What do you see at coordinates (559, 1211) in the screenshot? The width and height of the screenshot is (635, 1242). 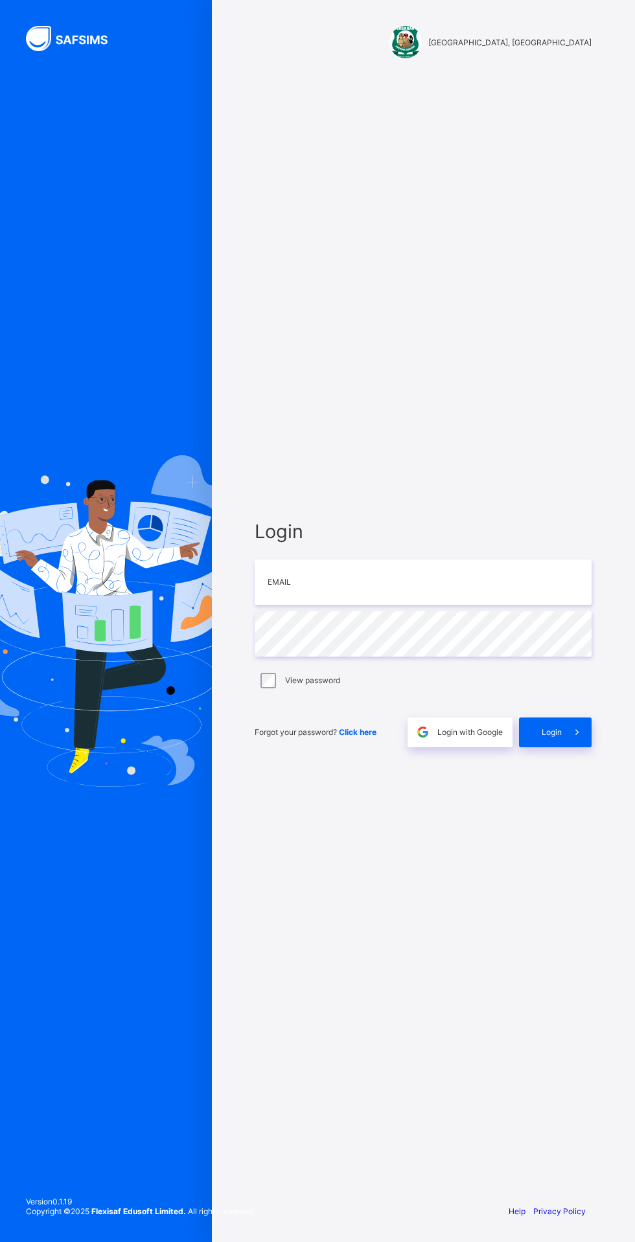 I see `a: Privacy Policy` at bounding box center [559, 1211].